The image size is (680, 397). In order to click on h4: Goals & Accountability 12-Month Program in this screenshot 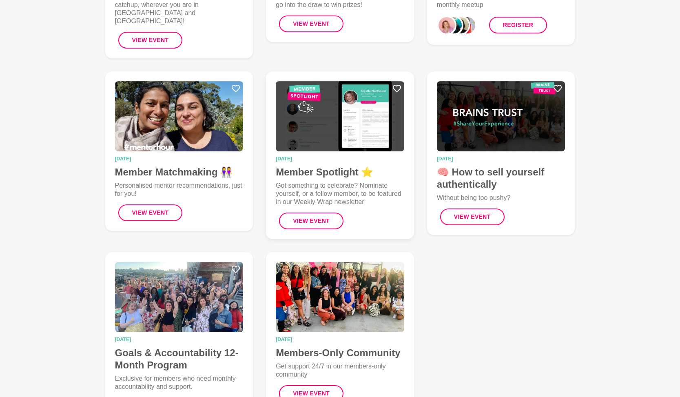, I will do `click(179, 359)`.